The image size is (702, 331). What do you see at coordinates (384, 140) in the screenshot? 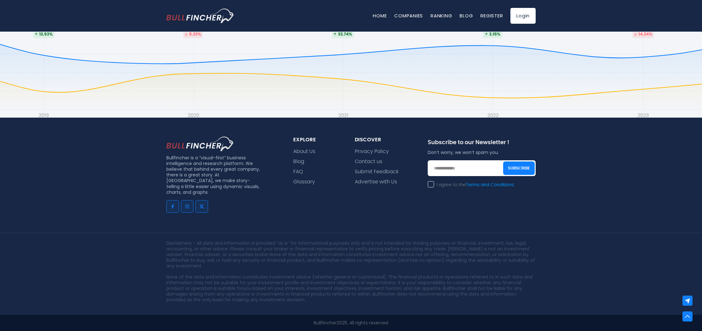
I see `div: Discover` at bounding box center [384, 140].